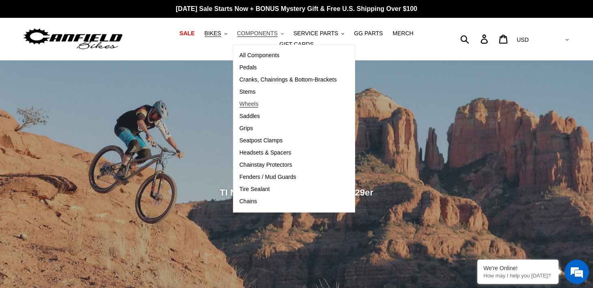 Image resolution: width=593 pixels, height=288 pixels. What do you see at coordinates (80, 131) in the screenshot?
I see `span: We're online!` at bounding box center [80, 131].